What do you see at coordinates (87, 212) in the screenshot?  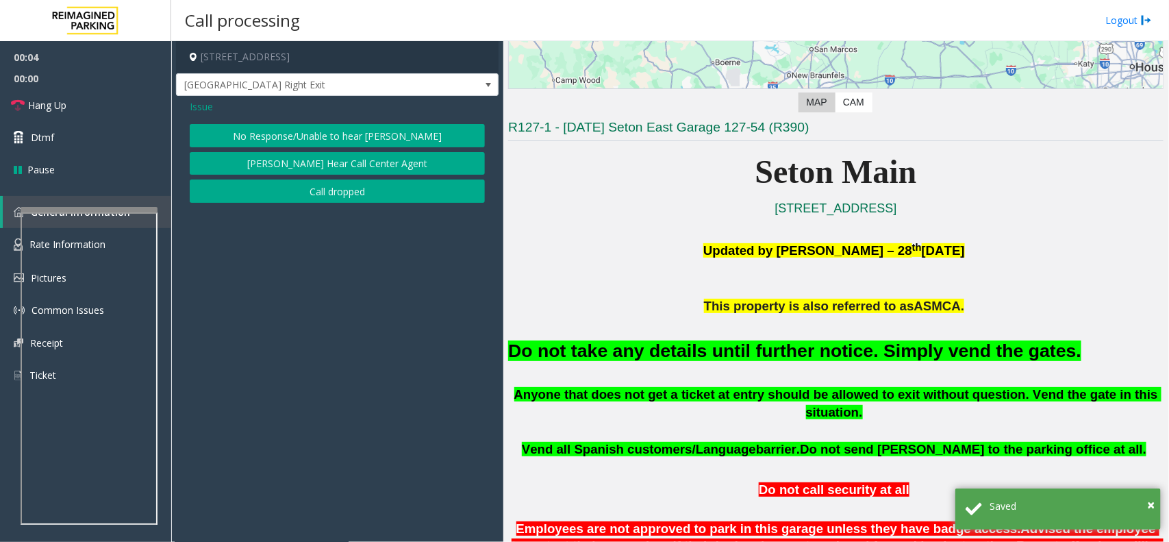 I see `a: General Information` at bounding box center [87, 212].